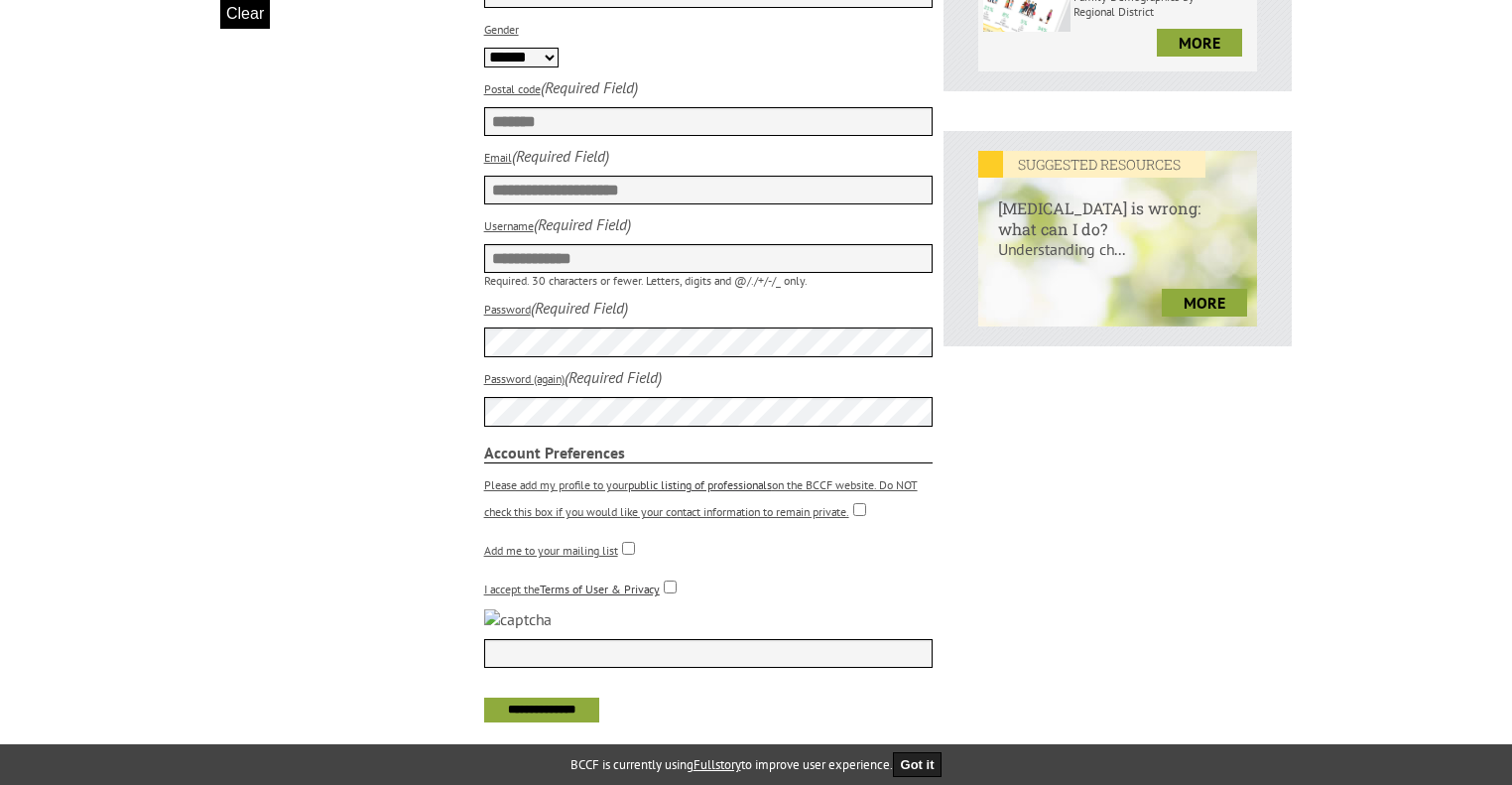  What do you see at coordinates (501, 29) in the screenshot?
I see `label: Gender` at bounding box center [501, 29].